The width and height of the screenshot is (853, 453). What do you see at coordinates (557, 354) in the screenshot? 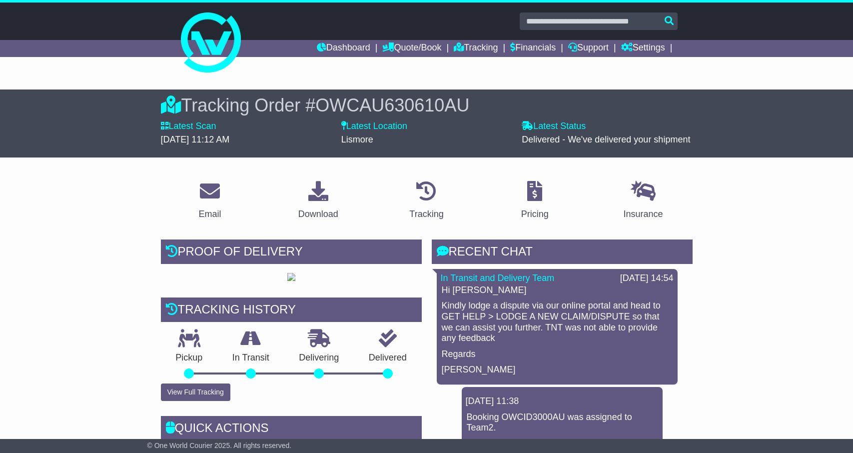
I see `p: Regards` at bounding box center [557, 354].